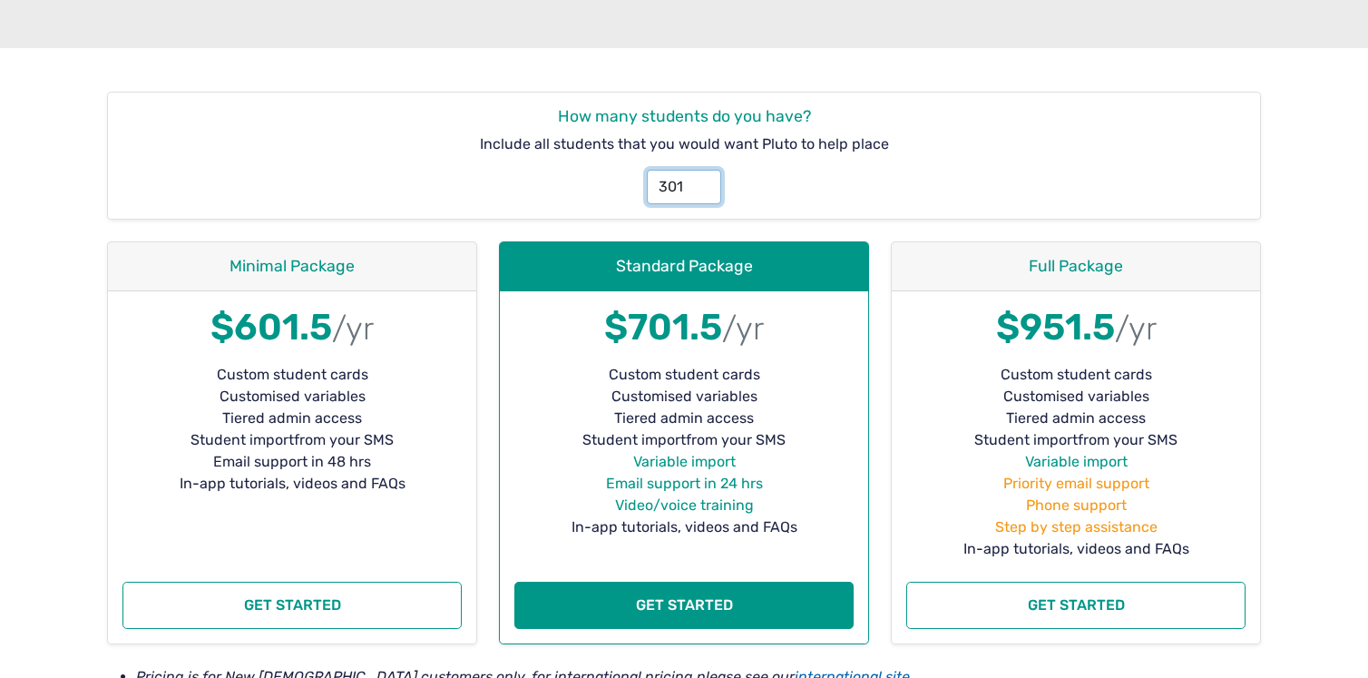  What do you see at coordinates (684, 266) in the screenshot?
I see `h4: Standard Package` at bounding box center [684, 266].